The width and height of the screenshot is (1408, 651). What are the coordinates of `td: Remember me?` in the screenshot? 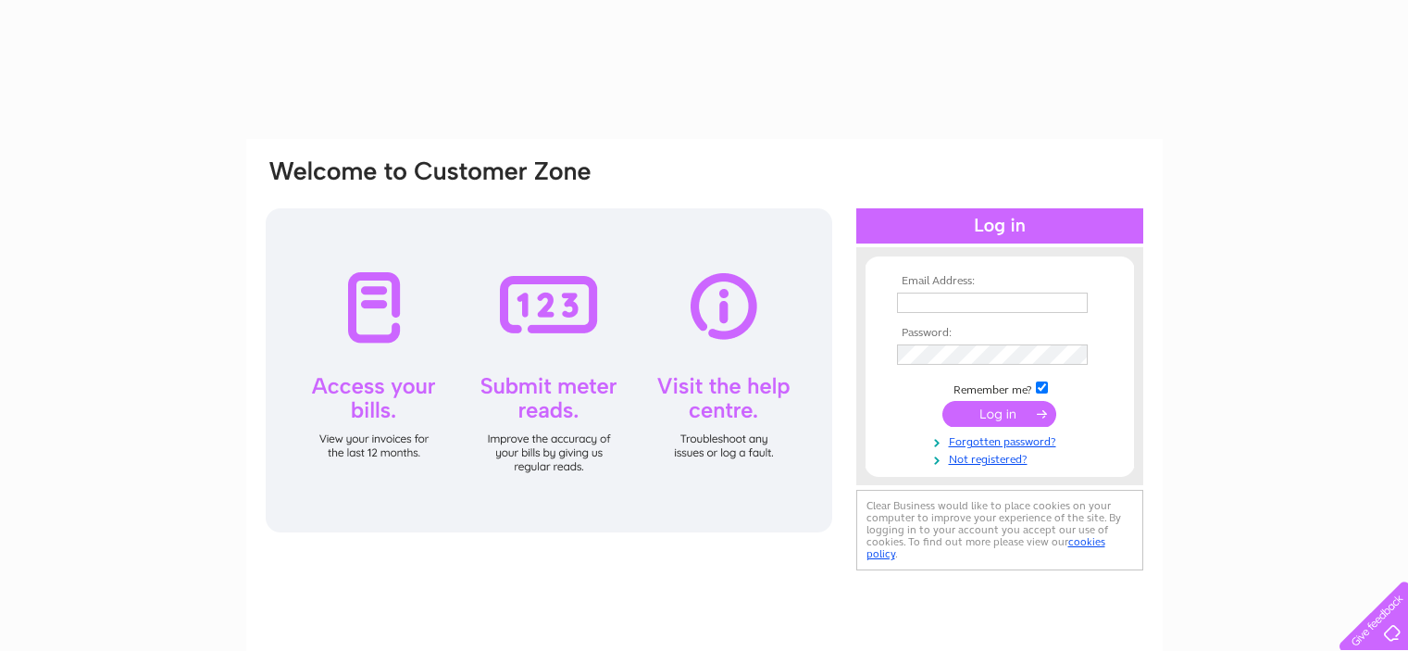 It's located at (1000, 388).